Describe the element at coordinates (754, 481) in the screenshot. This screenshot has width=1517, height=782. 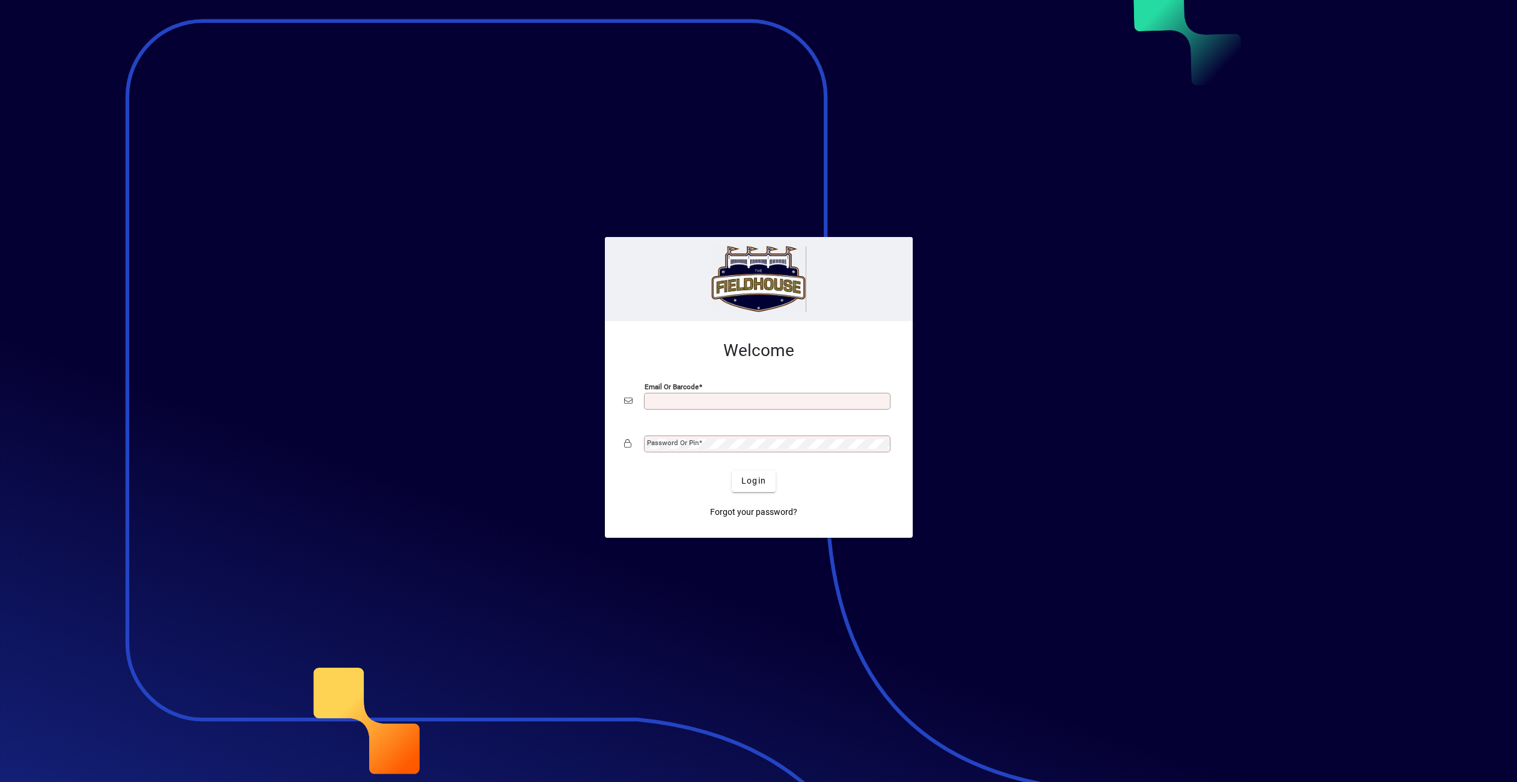
I see `button: Login` at that location.